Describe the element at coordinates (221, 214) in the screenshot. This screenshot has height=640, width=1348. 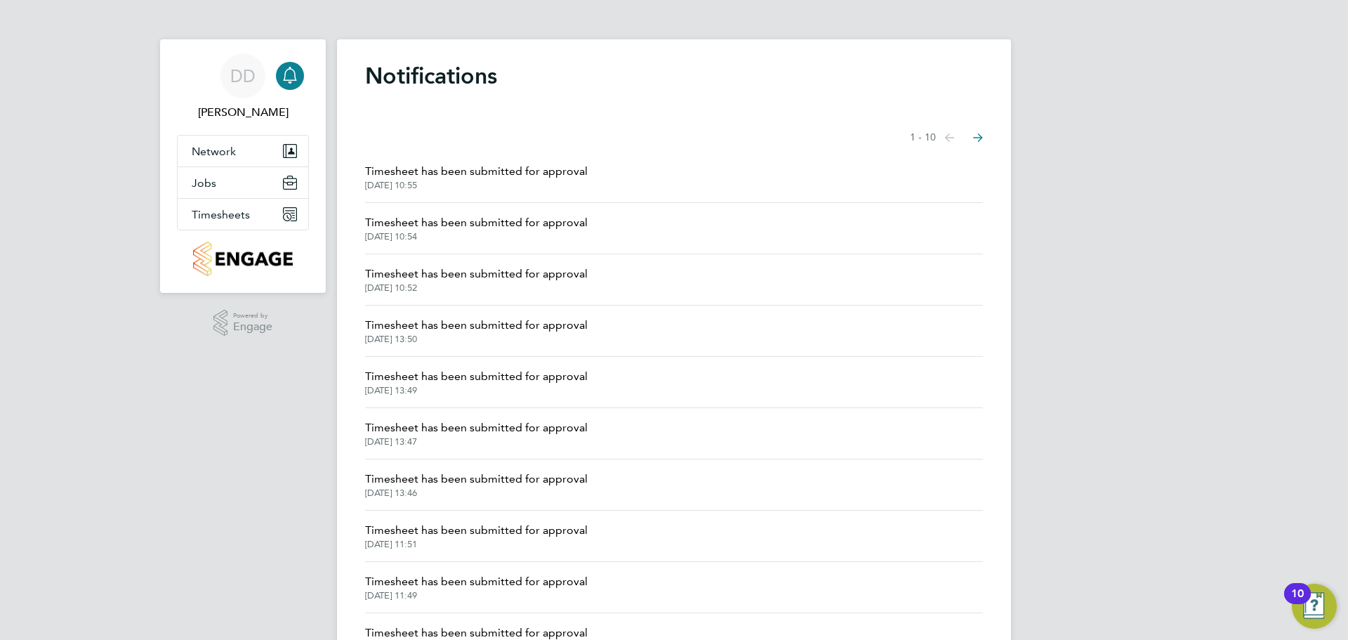
I see `span: Timesheets` at that location.